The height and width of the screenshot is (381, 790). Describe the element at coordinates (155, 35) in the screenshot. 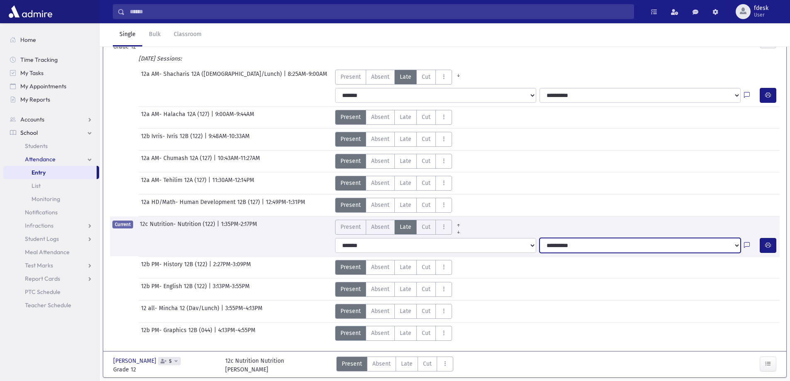

I see `a: Bulk` at that location.